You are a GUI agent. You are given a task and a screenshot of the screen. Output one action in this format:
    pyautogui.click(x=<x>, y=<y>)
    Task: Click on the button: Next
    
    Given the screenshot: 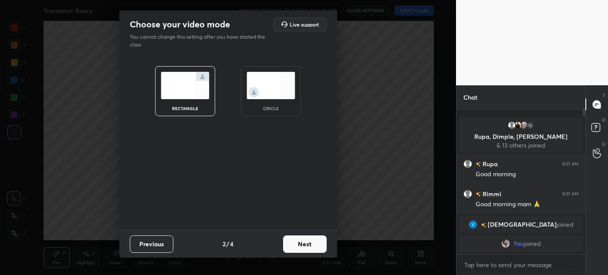 What is the action you would take?
    pyautogui.click(x=305, y=244)
    